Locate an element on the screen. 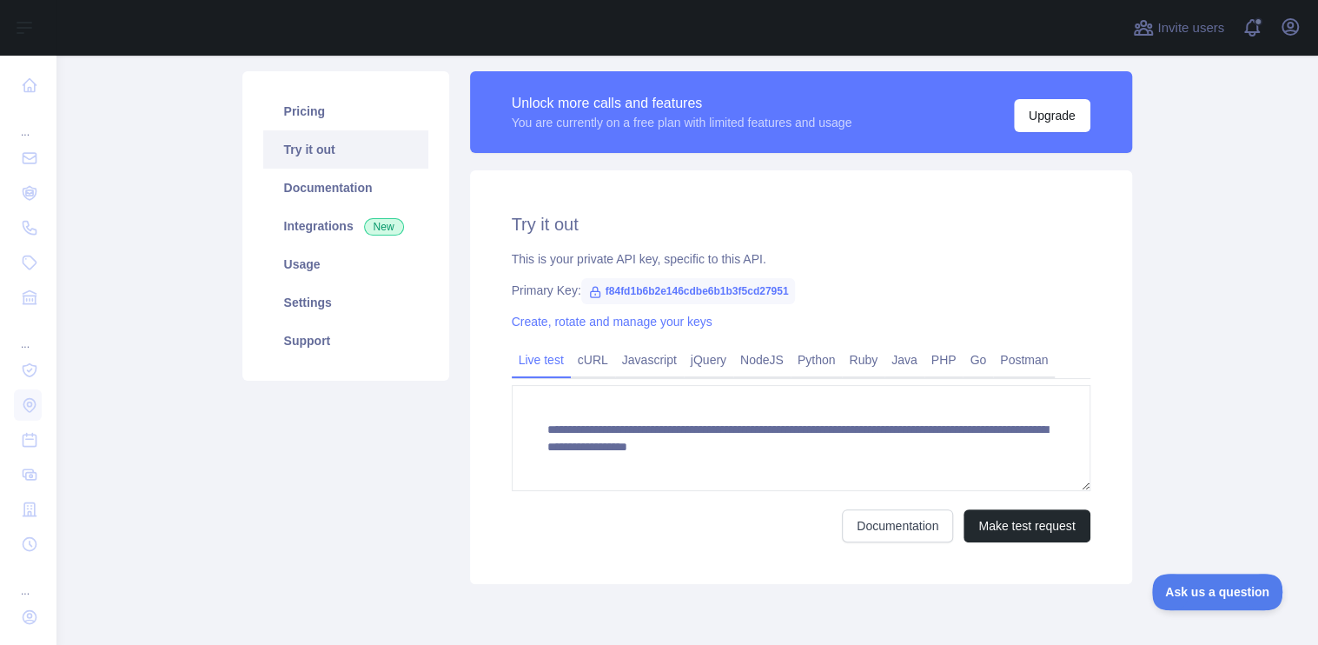 The height and width of the screenshot is (645, 1318). h2: Try it out is located at coordinates (801, 224).